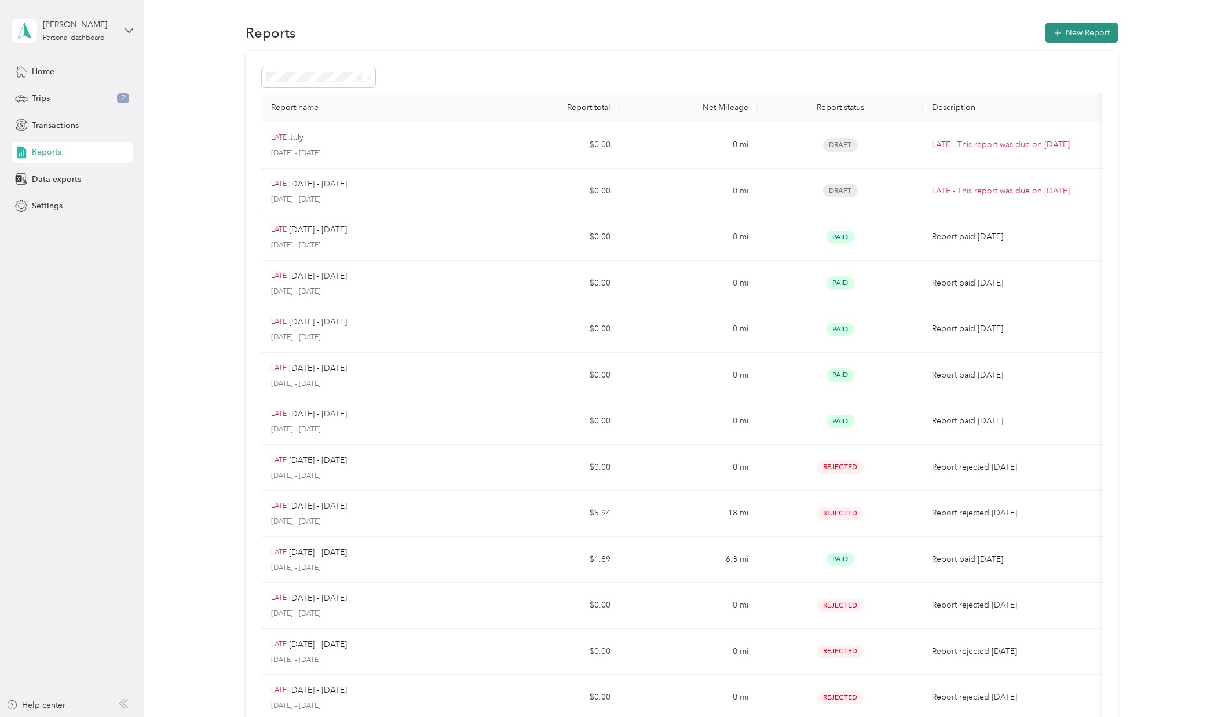 The width and height of the screenshot is (1225, 717). I want to click on td: 6.3 mi, so click(689, 560).